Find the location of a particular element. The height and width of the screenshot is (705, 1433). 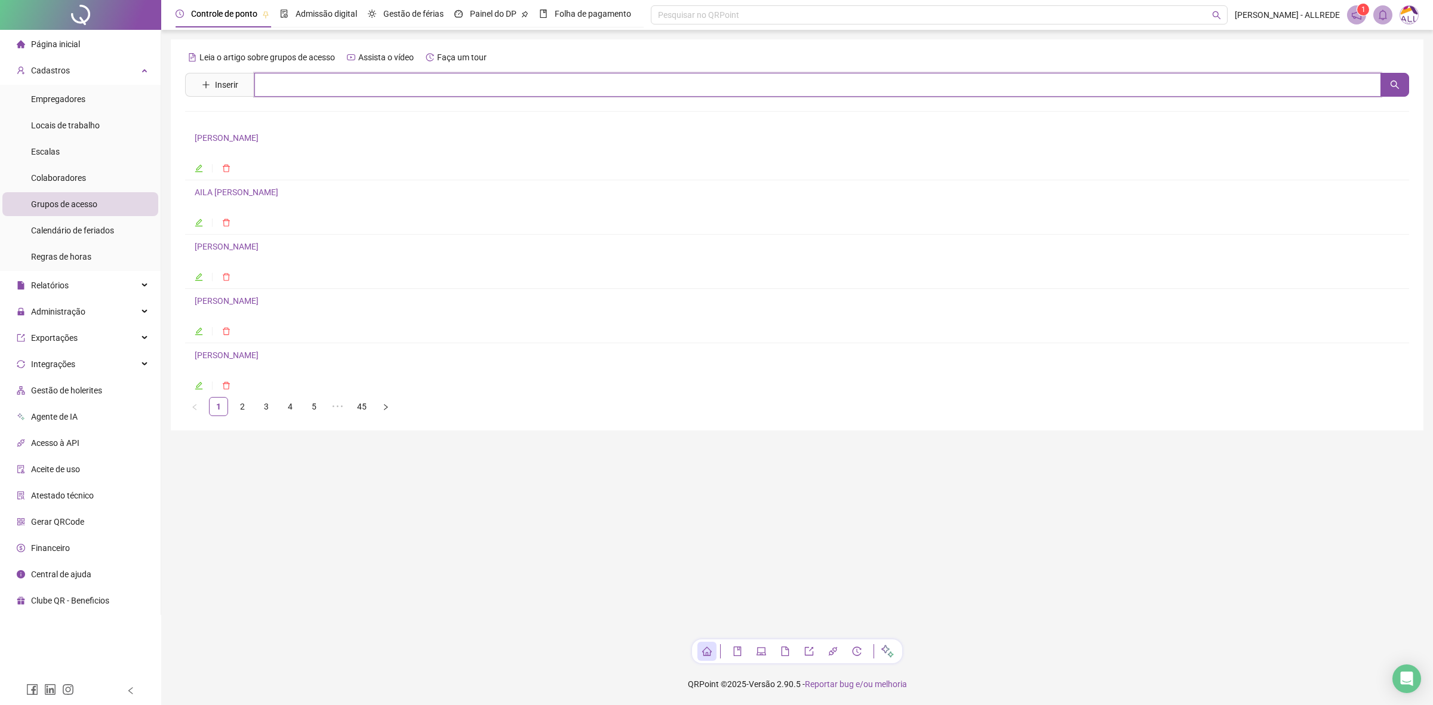

span: Atestado técnico is located at coordinates (62, 496).